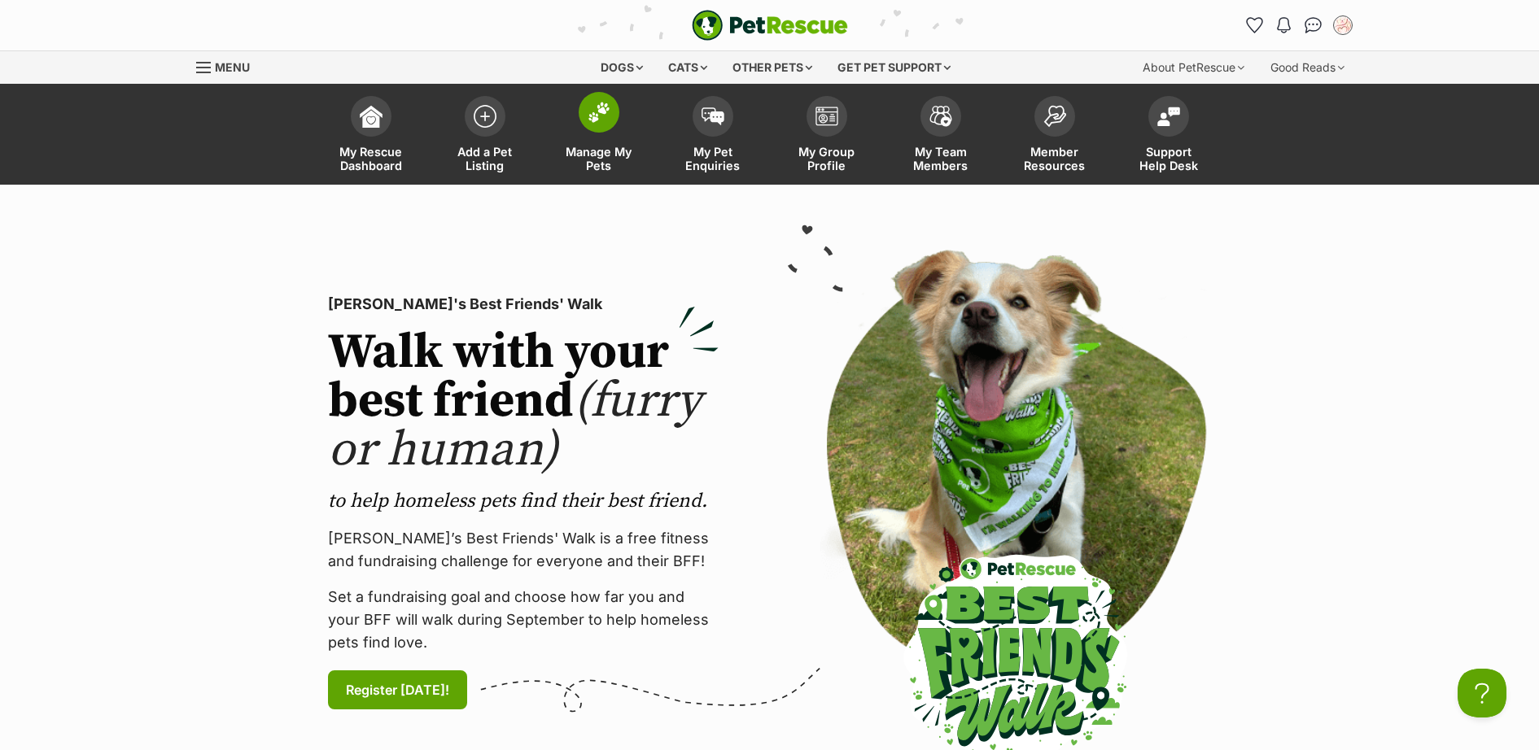 This screenshot has height=750, width=1539. Describe the element at coordinates (893, 68) in the screenshot. I see `div: Get pet support` at that location.